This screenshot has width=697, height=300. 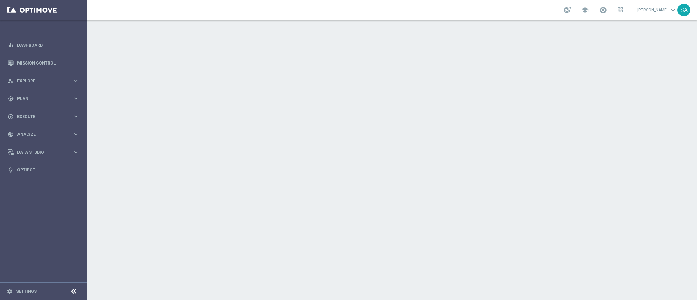 What do you see at coordinates (45, 99) in the screenshot?
I see `span: Plan` at bounding box center [45, 99].